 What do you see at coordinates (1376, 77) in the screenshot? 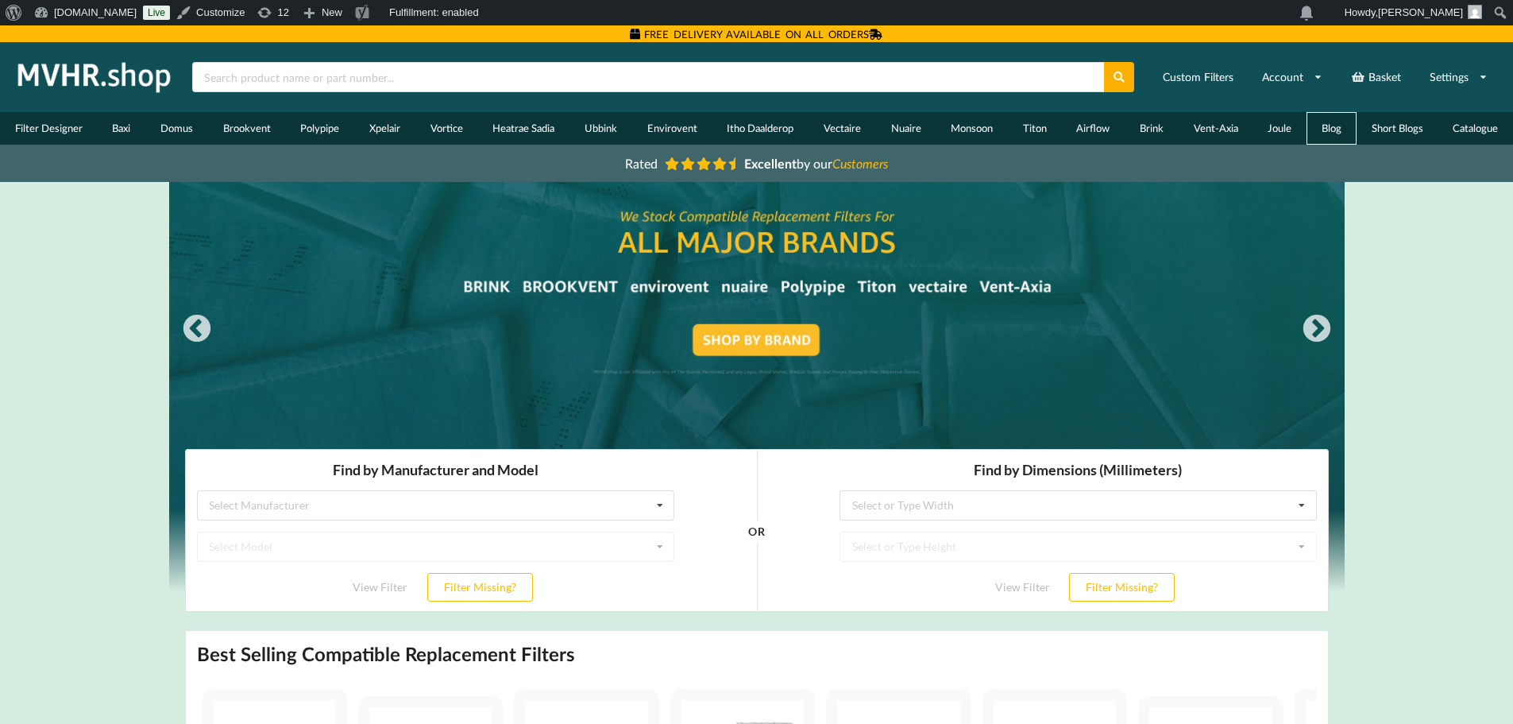
I see `a: Basket` at bounding box center [1376, 77].